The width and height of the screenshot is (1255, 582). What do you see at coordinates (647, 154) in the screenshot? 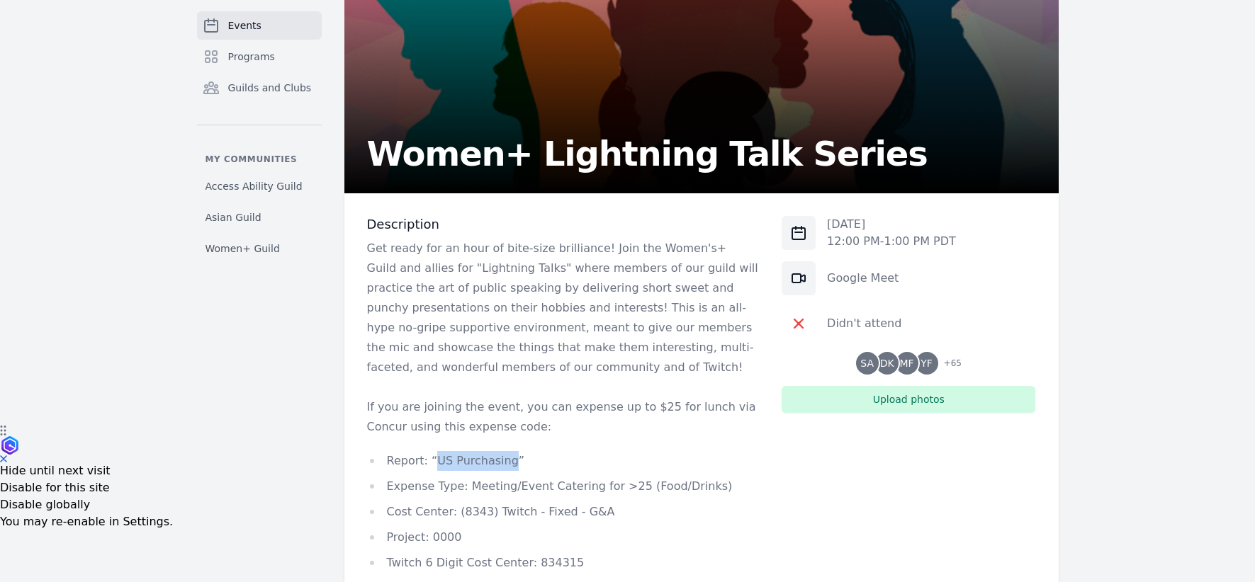
I see `h2: Women+ Lightning Talk Series` at bounding box center [647, 154].